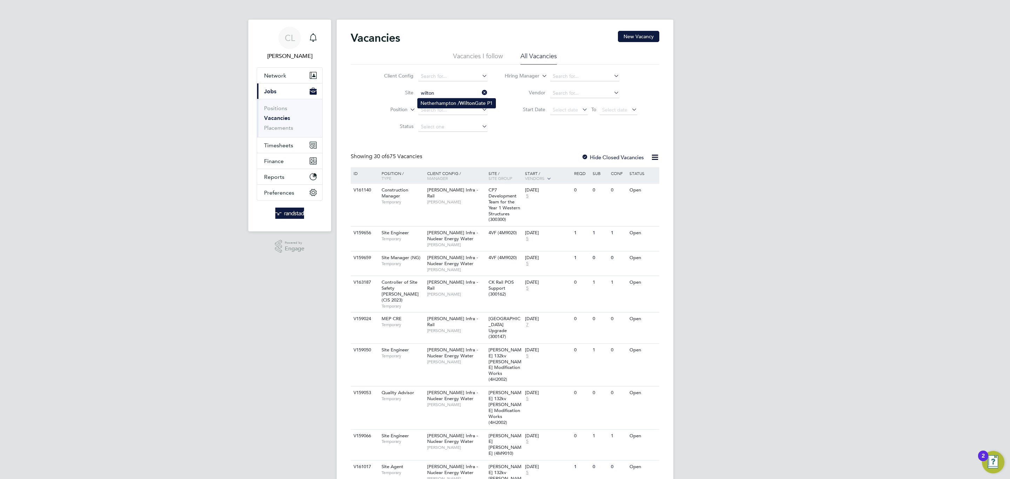 This screenshot has width=1010, height=479. What do you see at coordinates (398, 393) in the screenshot?
I see `span: Quality Advisor` at bounding box center [398, 393].